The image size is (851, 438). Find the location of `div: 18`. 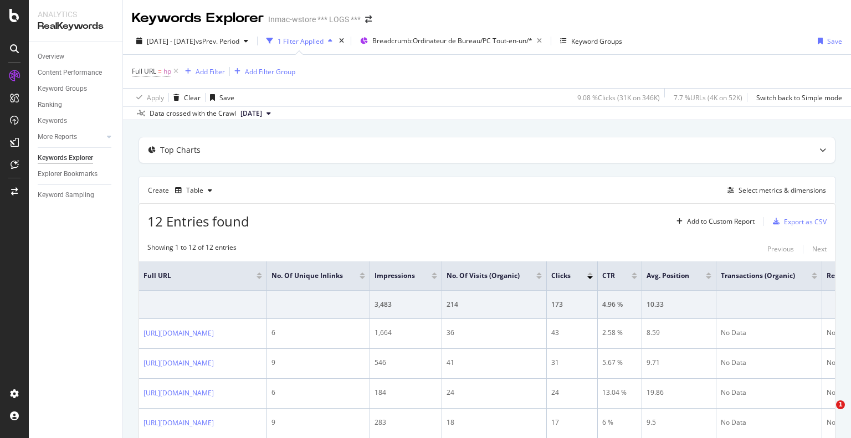

div: 18 is located at coordinates (494, 423).